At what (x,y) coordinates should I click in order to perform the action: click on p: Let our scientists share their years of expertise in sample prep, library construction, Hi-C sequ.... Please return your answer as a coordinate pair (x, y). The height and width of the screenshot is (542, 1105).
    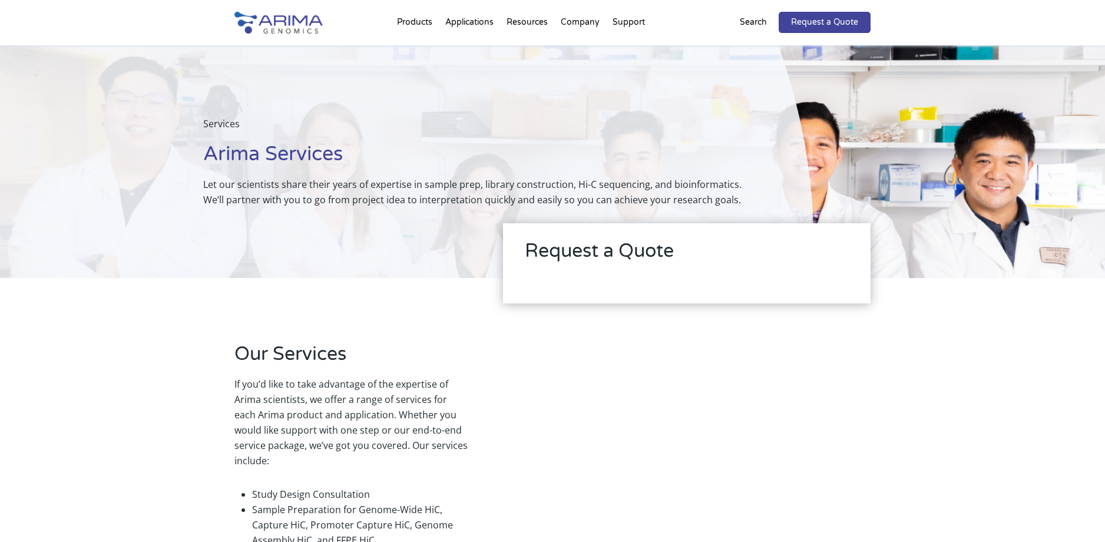
    Looking at the image, I should click on (479, 192).